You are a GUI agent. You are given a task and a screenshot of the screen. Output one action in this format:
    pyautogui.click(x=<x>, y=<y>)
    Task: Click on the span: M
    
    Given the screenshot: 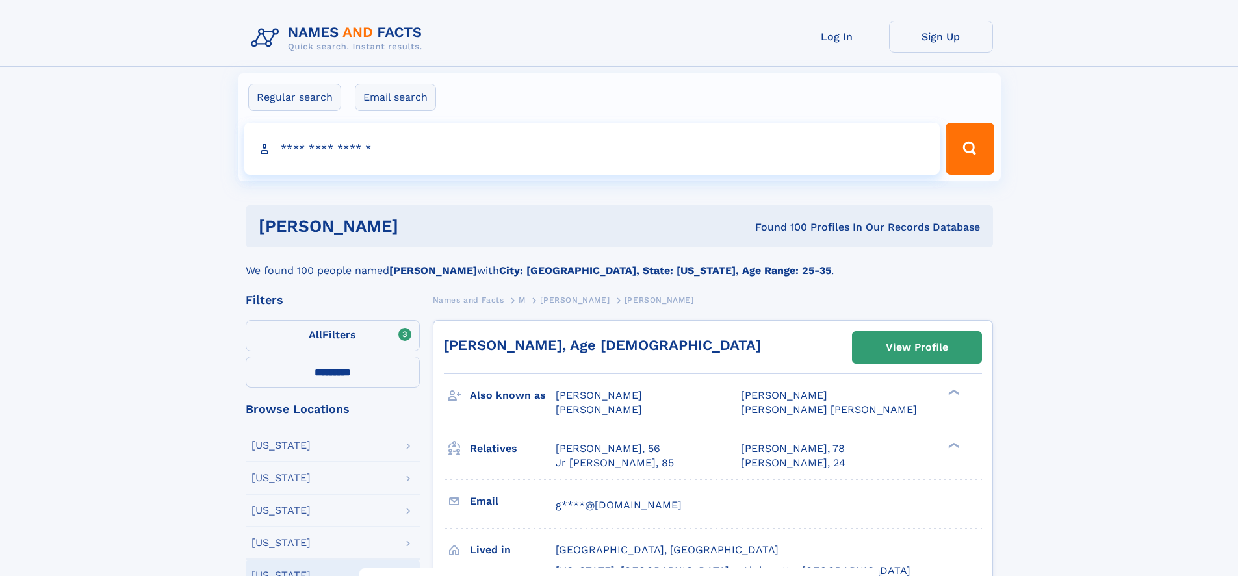 What is the action you would take?
    pyautogui.click(x=522, y=300)
    